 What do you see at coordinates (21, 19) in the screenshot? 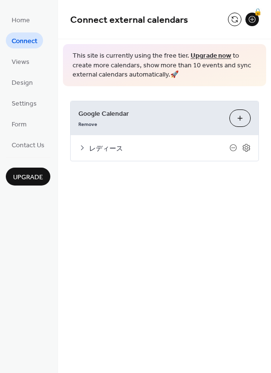
I see `a: Home` at bounding box center [21, 19].